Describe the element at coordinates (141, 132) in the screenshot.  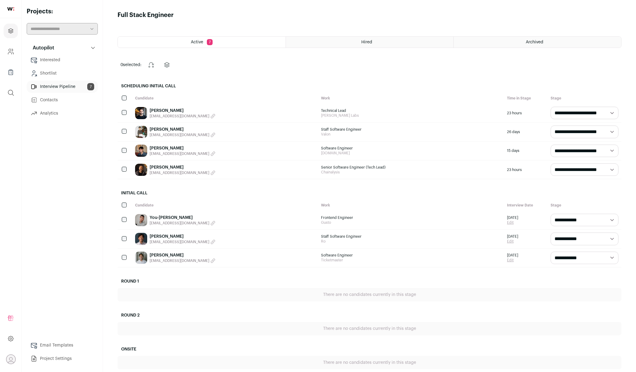
I see `img: 56a8a22ad8ef624ff95c9940a55d8e2fd9ceb4d133ce7e42d8a168312e45bfab` at that location.